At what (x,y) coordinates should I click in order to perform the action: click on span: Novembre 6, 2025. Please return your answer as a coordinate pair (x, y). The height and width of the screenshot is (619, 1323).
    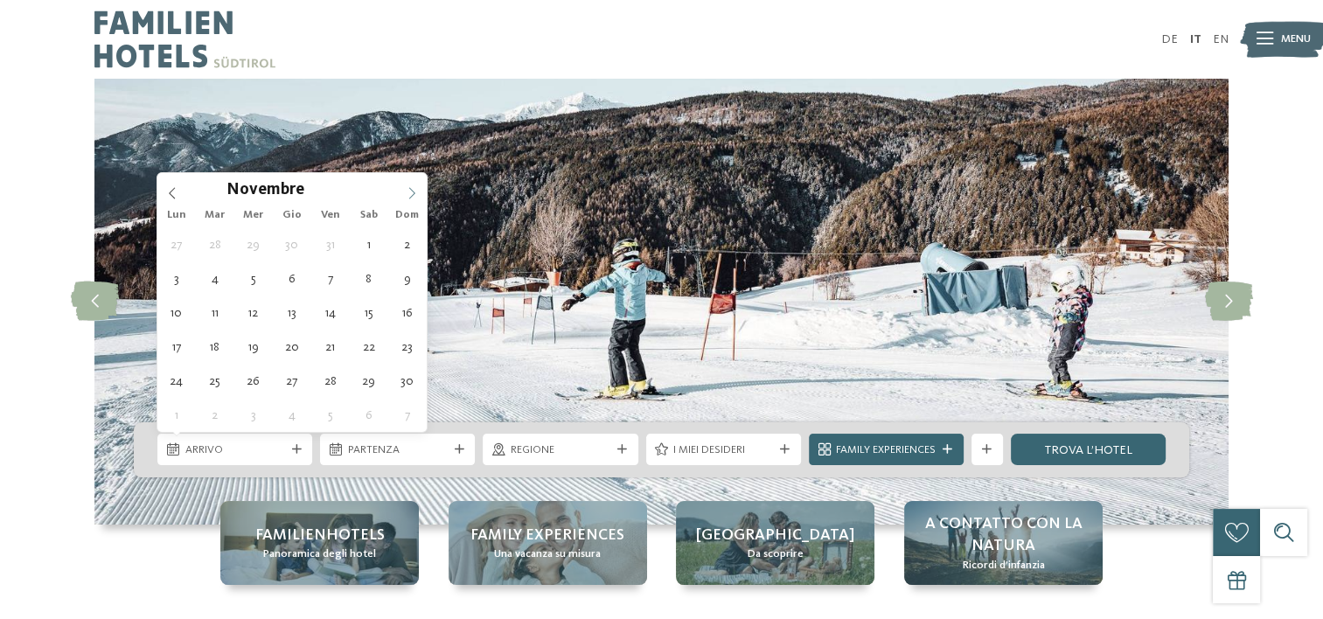
    Looking at the image, I should click on (291, 278).